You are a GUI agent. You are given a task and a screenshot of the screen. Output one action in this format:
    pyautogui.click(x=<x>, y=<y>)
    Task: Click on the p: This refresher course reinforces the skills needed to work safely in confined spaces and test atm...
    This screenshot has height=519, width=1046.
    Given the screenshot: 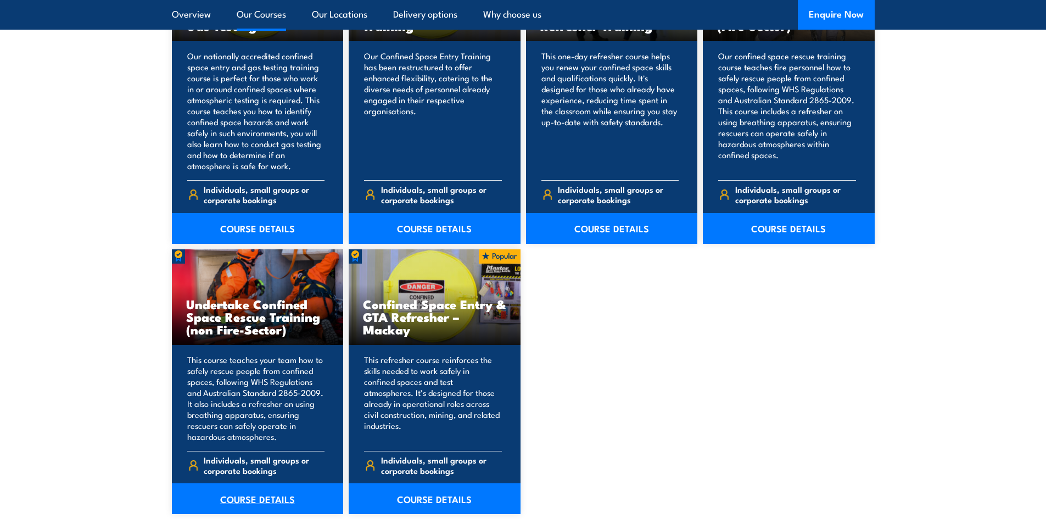 What is the action you would take?
    pyautogui.click(x=433, y=398)
    